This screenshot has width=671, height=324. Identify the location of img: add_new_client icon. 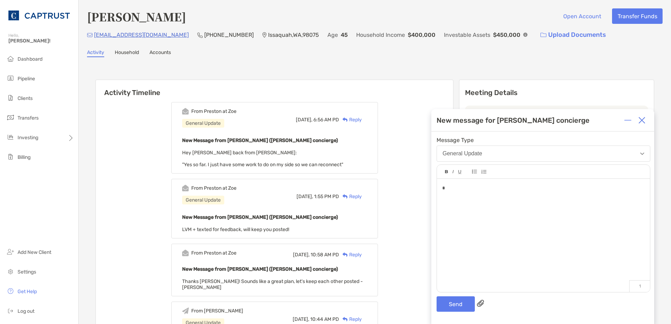
(11, 252).